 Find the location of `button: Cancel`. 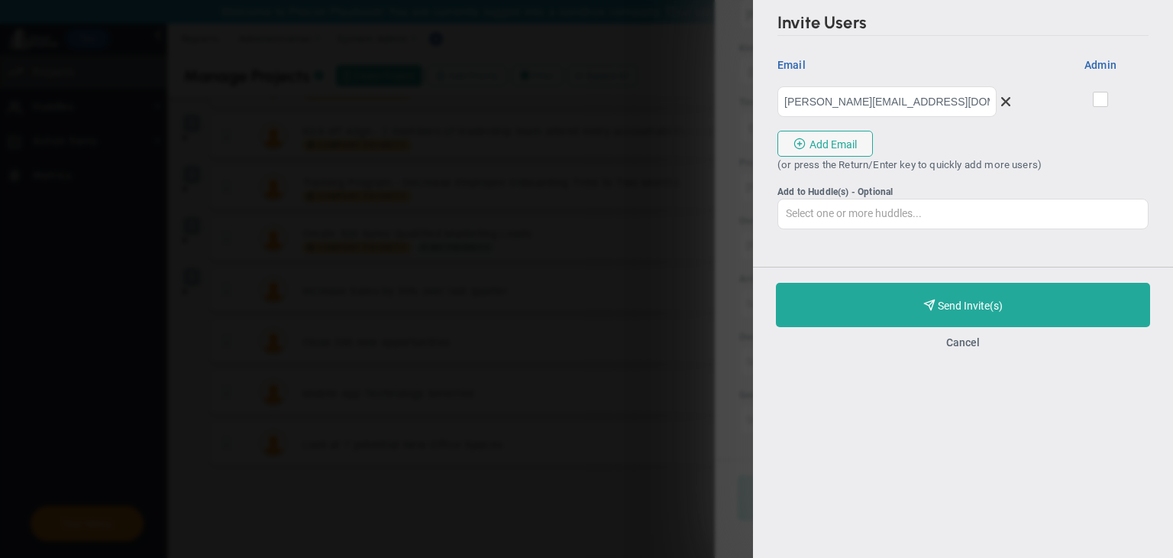

button: Cancel is located at coordinates (963, 342).